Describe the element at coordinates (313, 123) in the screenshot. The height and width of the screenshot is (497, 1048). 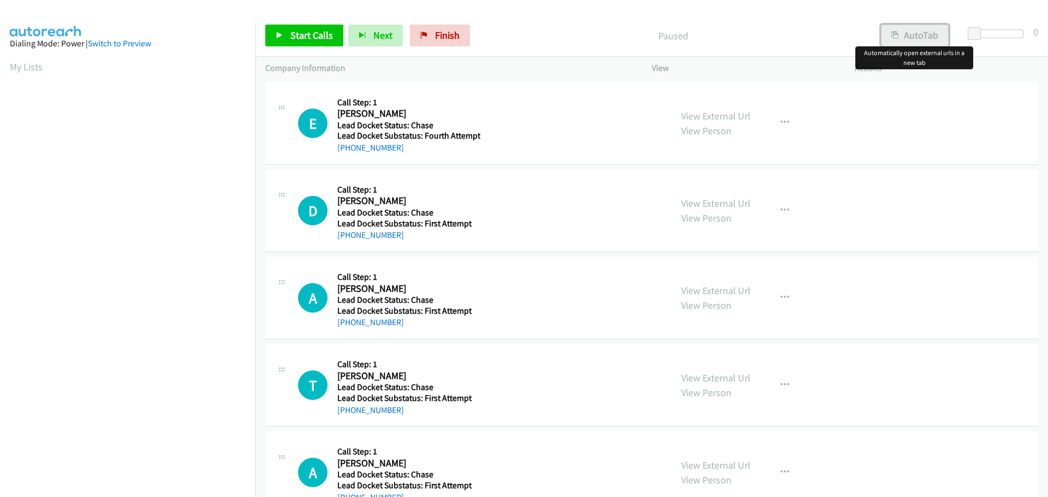
I see `h1: E` at that location.